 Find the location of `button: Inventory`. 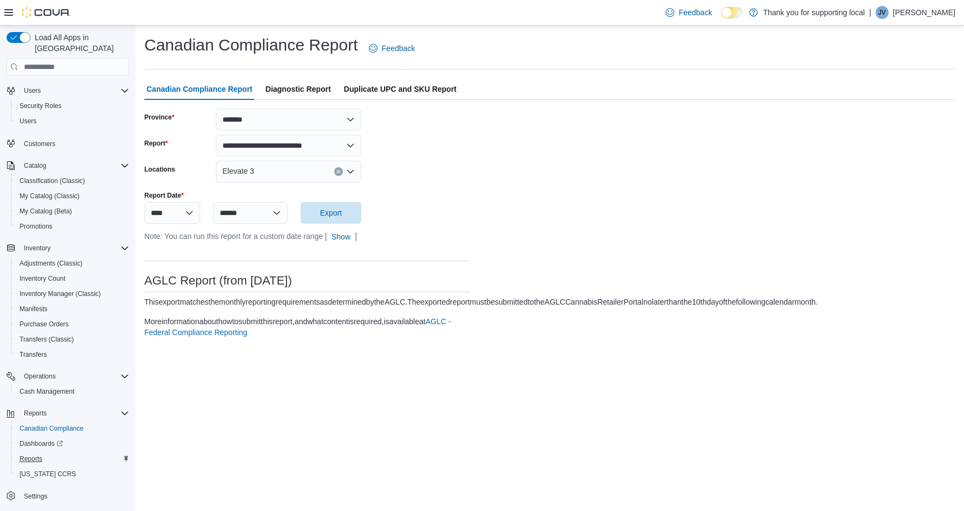

button: Inventory is located at coordinates (68, 248).